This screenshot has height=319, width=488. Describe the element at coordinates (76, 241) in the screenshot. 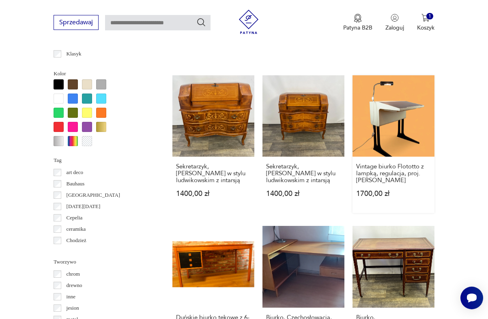

I see `p: Chodzież` at that location.